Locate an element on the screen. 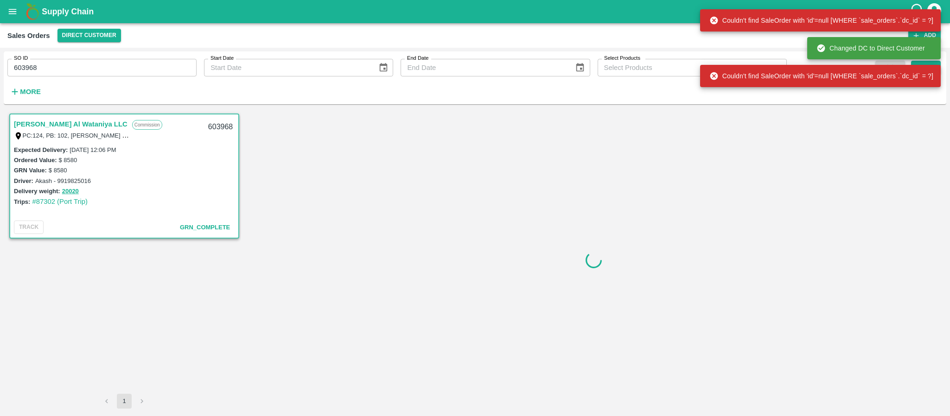 The height and width of the screenshot is (416, 950). label: Ordered Value: is located at coordinates (35, 160).